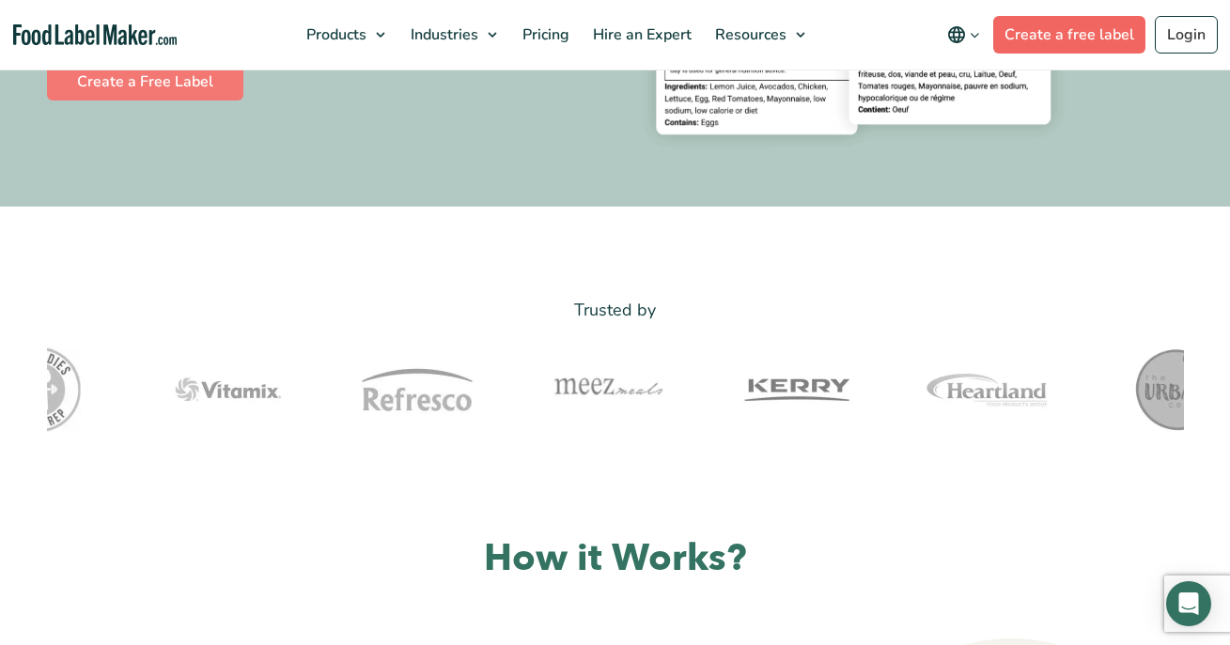 Image resolution: width=1230 pixels, height=645 pixels. What do you see at coordinates (1069, 35) in the screenshot?
I see `a: Create a free label` at bounding box center [1069, 35].